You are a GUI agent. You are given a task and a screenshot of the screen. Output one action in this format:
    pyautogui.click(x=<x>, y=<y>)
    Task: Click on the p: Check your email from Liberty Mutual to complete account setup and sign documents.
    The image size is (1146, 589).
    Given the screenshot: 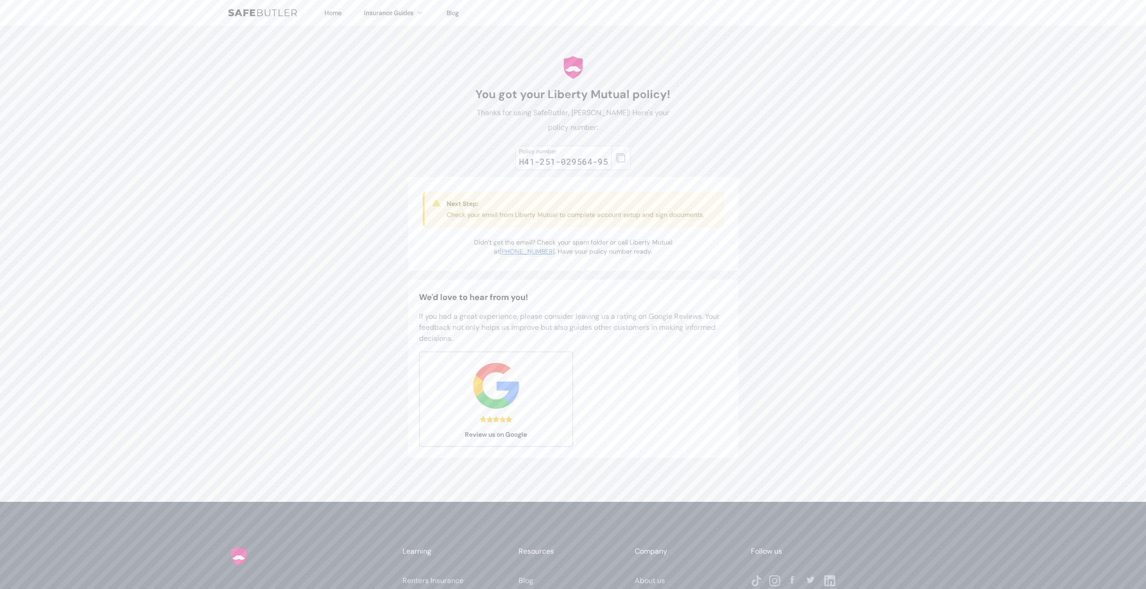 What is the action you would take?
    pyautogui.click(x=575, y=215)
    